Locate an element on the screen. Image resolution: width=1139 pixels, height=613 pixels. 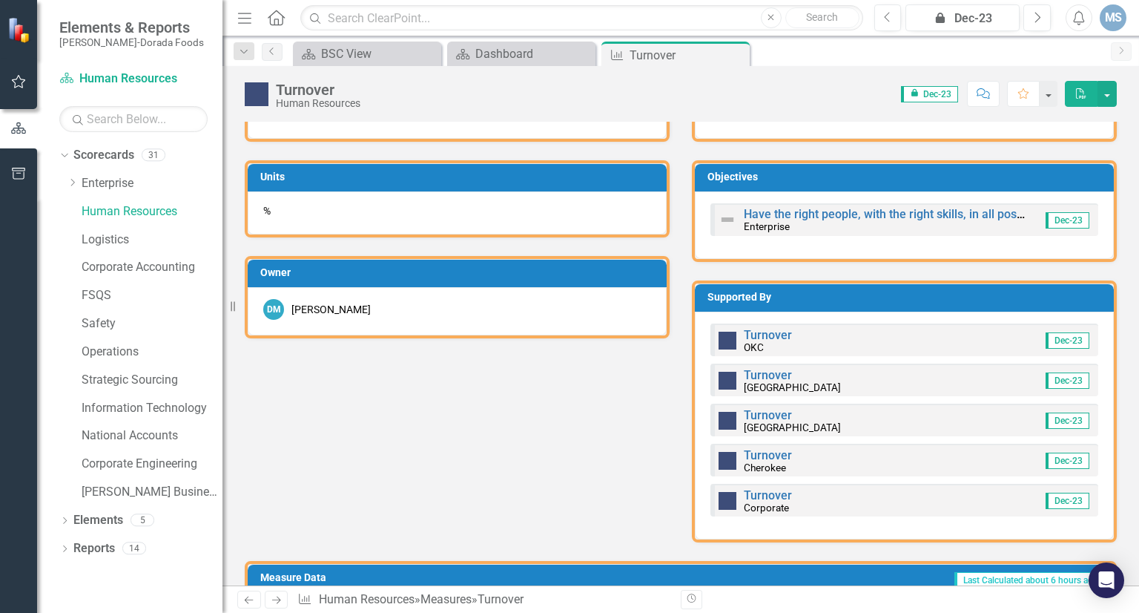
a: Dashboard is located at coordinates (521, 53).